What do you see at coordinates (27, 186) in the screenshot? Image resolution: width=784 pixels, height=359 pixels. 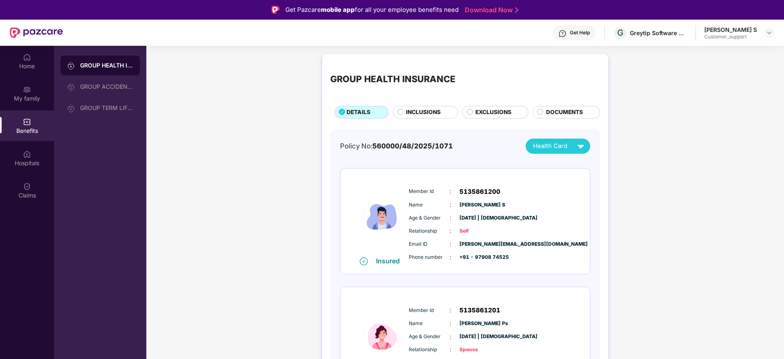 I see `img: svg+xml;base64,PHN2ZyBpZD0iQ2xhaW0iIHhtbG5zPSJodHRwOi8vd3d3LnczLm9yZy8yMDAwL3N2ZyIgd2lkdGg9IjIwIi...` at bounding box center [27, 186].